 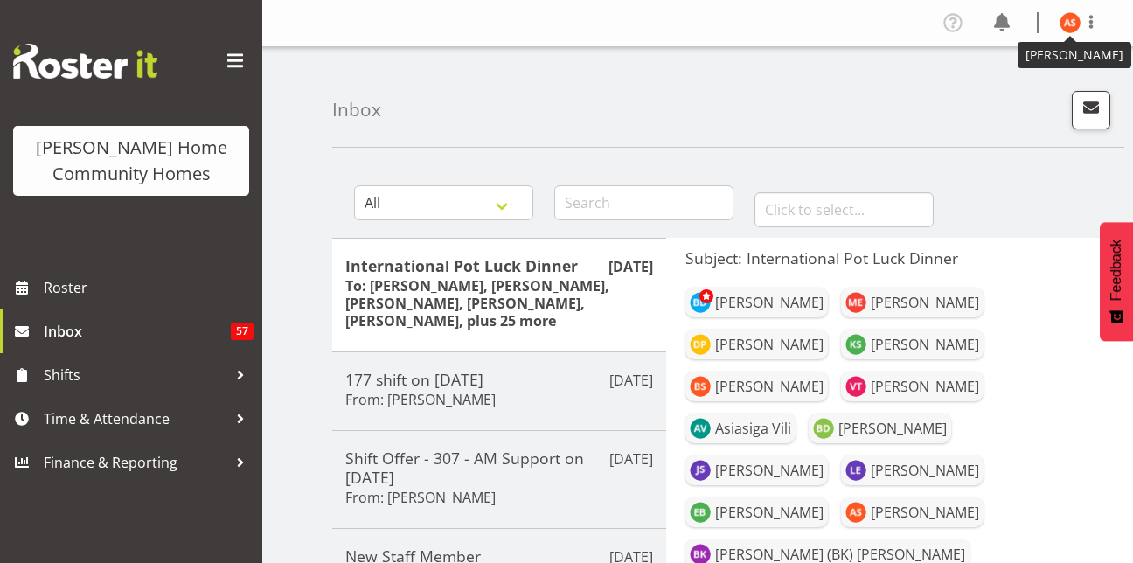 I want to click on img: asiasiga-vili8528.jpg, so click(x=700, y=429).